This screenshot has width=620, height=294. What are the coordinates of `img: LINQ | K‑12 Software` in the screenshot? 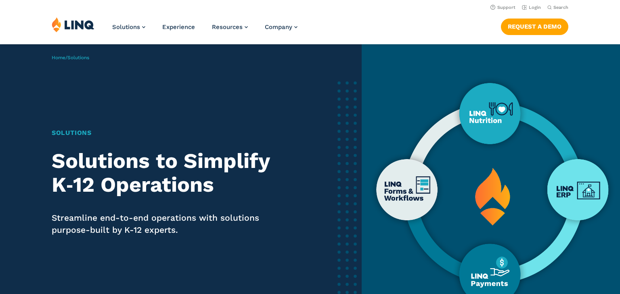 It's located at (73, 25).